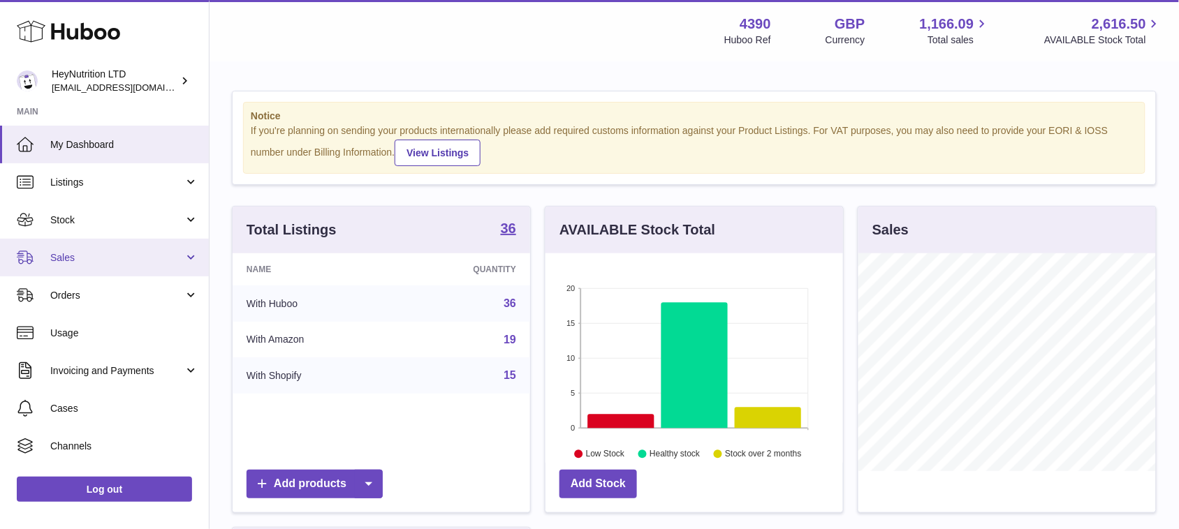  What do you see at coordinates (462, 270) in the screenshot?
I see `th: Quantity` at bounding box center [462, 270].